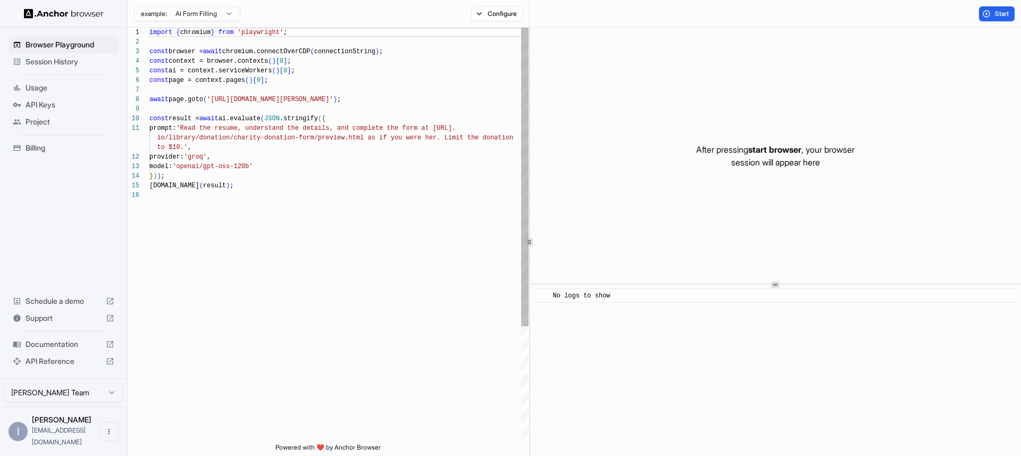 This screenshot has width=1021, height=456. What do you see at coordinates (63, 88) in the screenshot?
I see `div: Usage` at bounding box center [63, 88].